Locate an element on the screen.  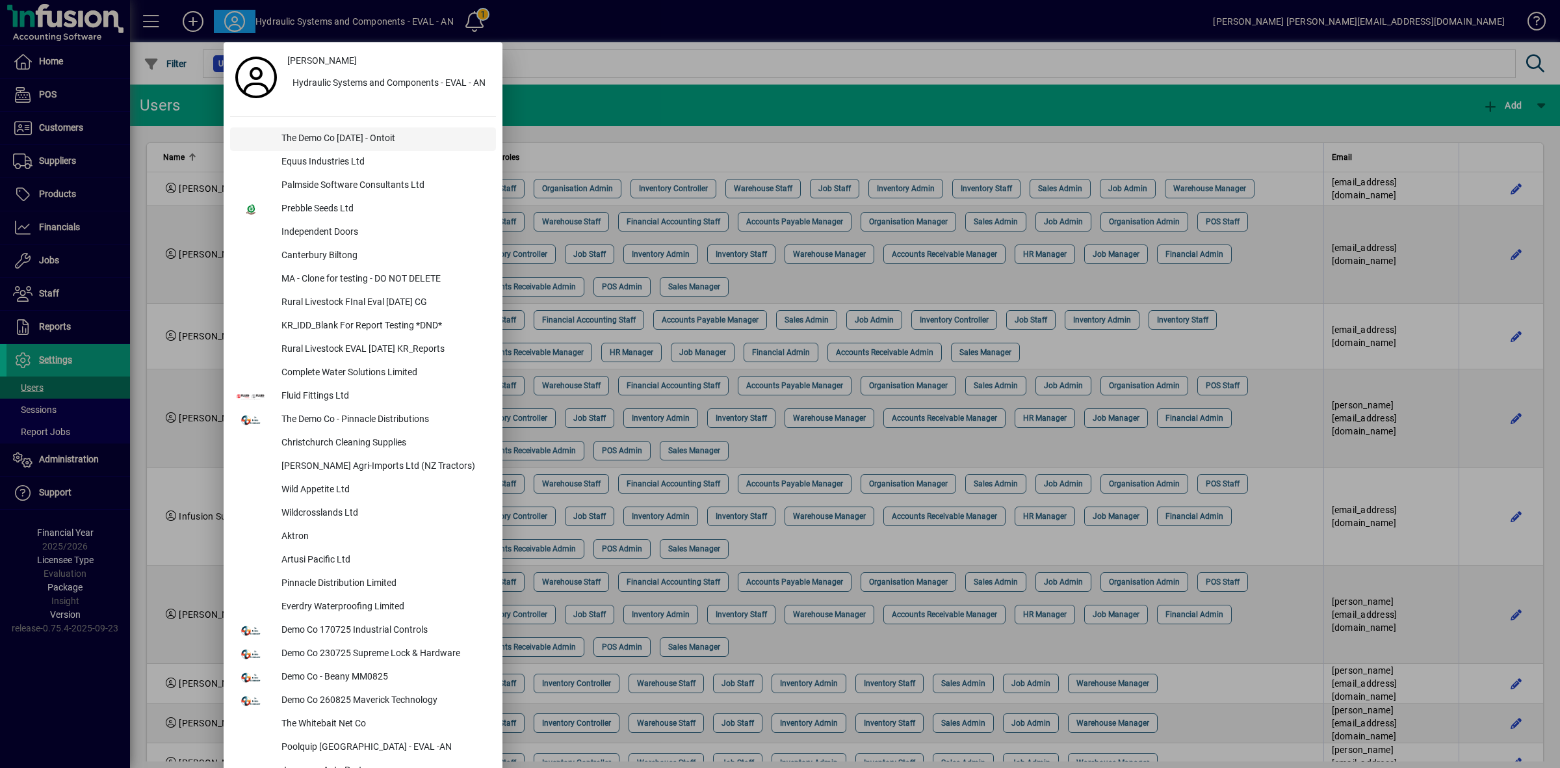
button: Everdry Waterproofing Limited is located at coordinates (363, 607).